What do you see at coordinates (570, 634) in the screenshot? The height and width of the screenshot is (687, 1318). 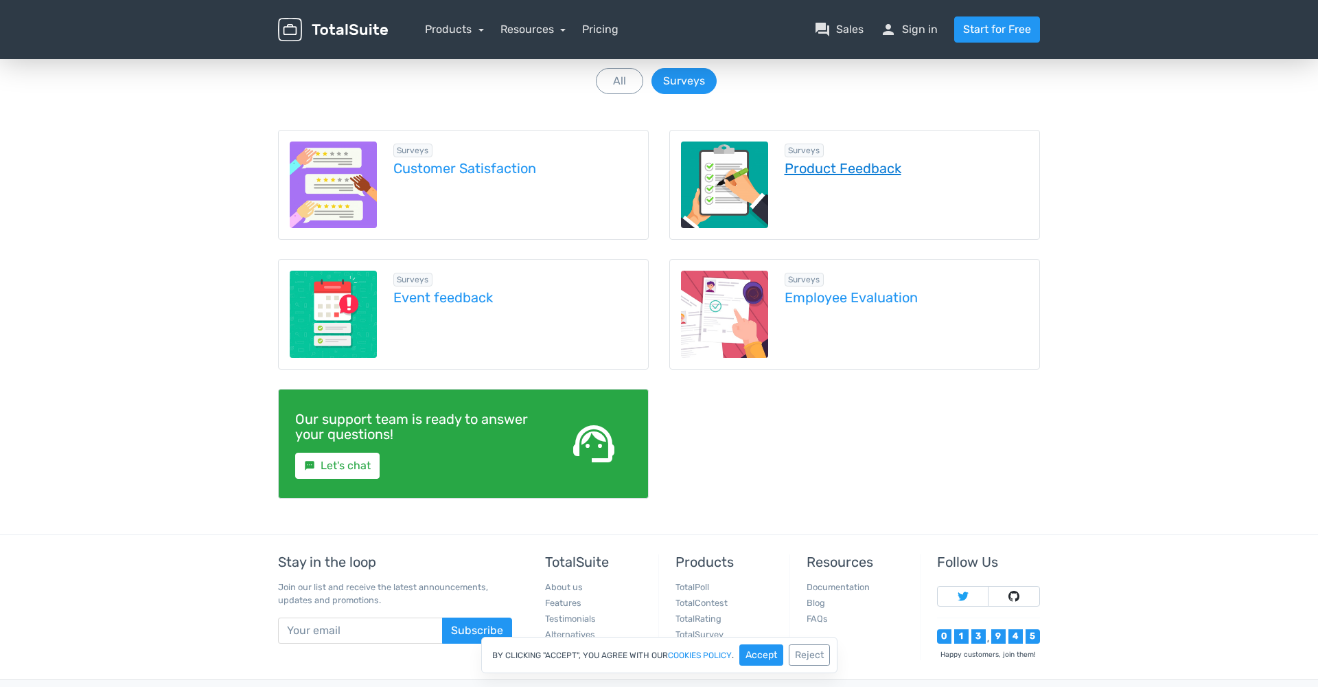 I see `a: Alternatives` at bounding box center [570, 634].